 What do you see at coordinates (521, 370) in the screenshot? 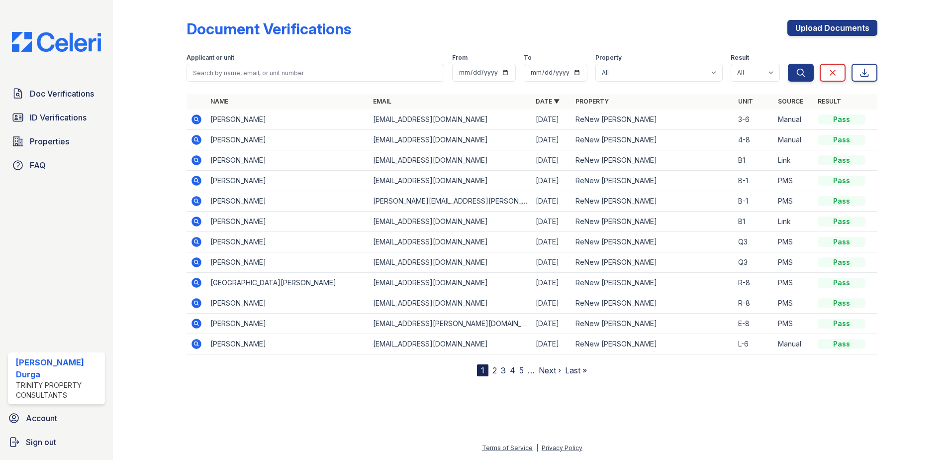
I see `a: 5` at bounding box center [521, 370].